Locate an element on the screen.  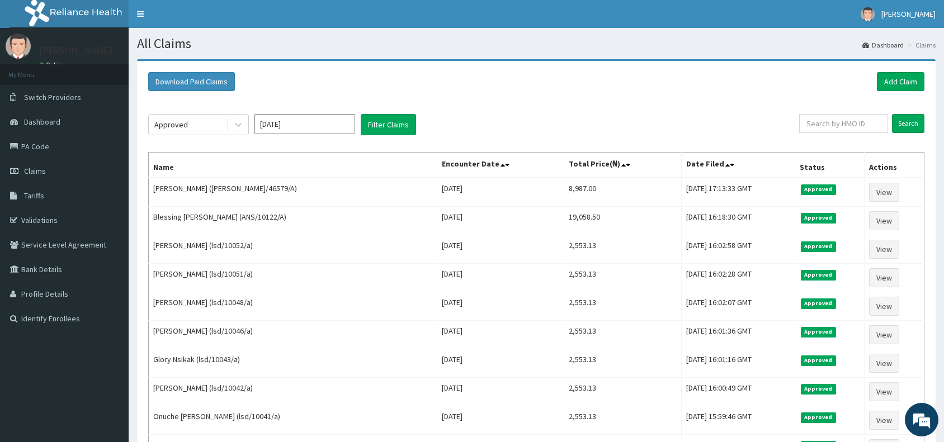
td: 8,987.00 is located at coordinates (622, 192).